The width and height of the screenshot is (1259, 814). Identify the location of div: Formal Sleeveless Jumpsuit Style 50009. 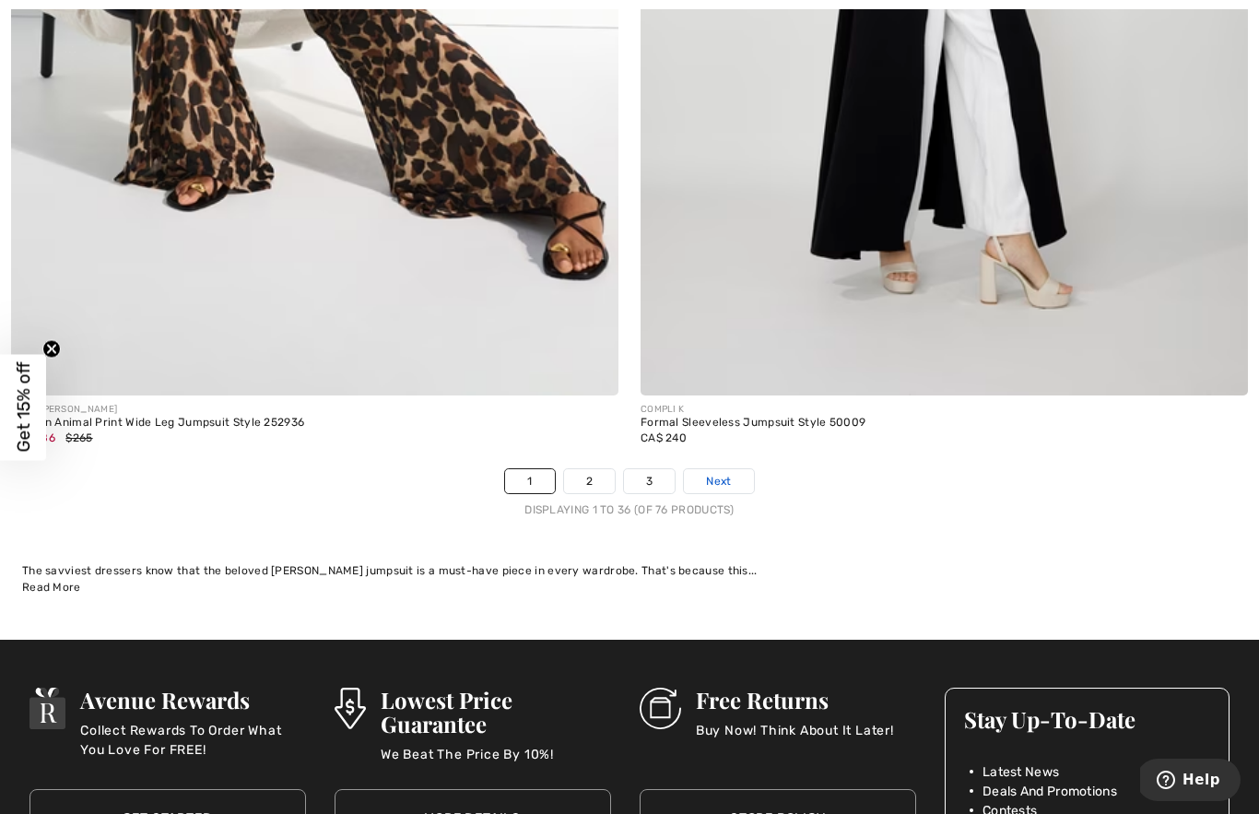
(753, 423).